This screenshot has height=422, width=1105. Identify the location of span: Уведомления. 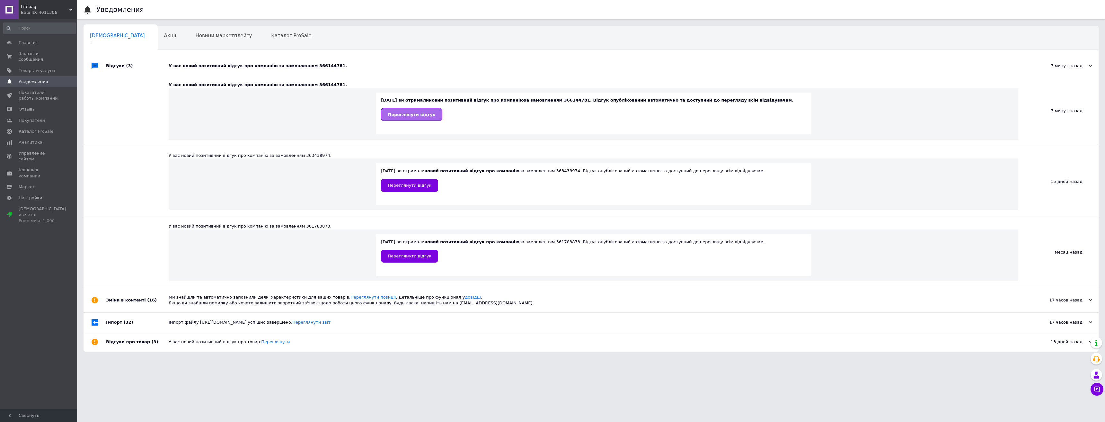
(33, 82).